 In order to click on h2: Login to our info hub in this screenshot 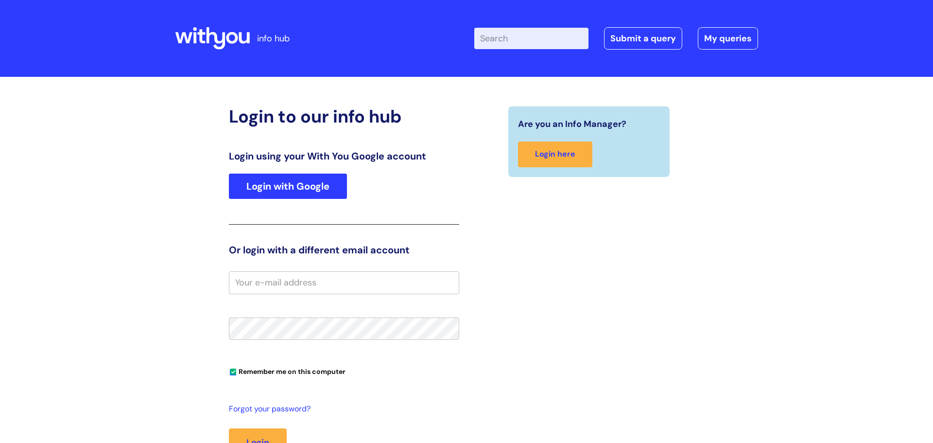, I will do `click(344, 116)`.